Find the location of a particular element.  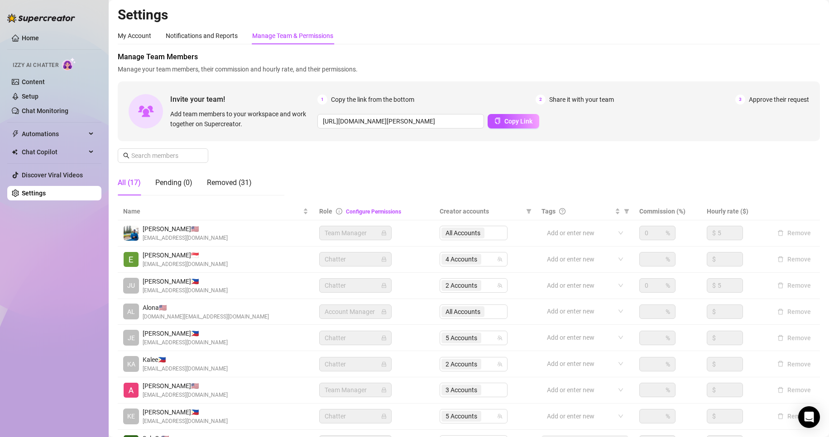

span: Alona 🇺🇸 is located at coordinates (206, 308).